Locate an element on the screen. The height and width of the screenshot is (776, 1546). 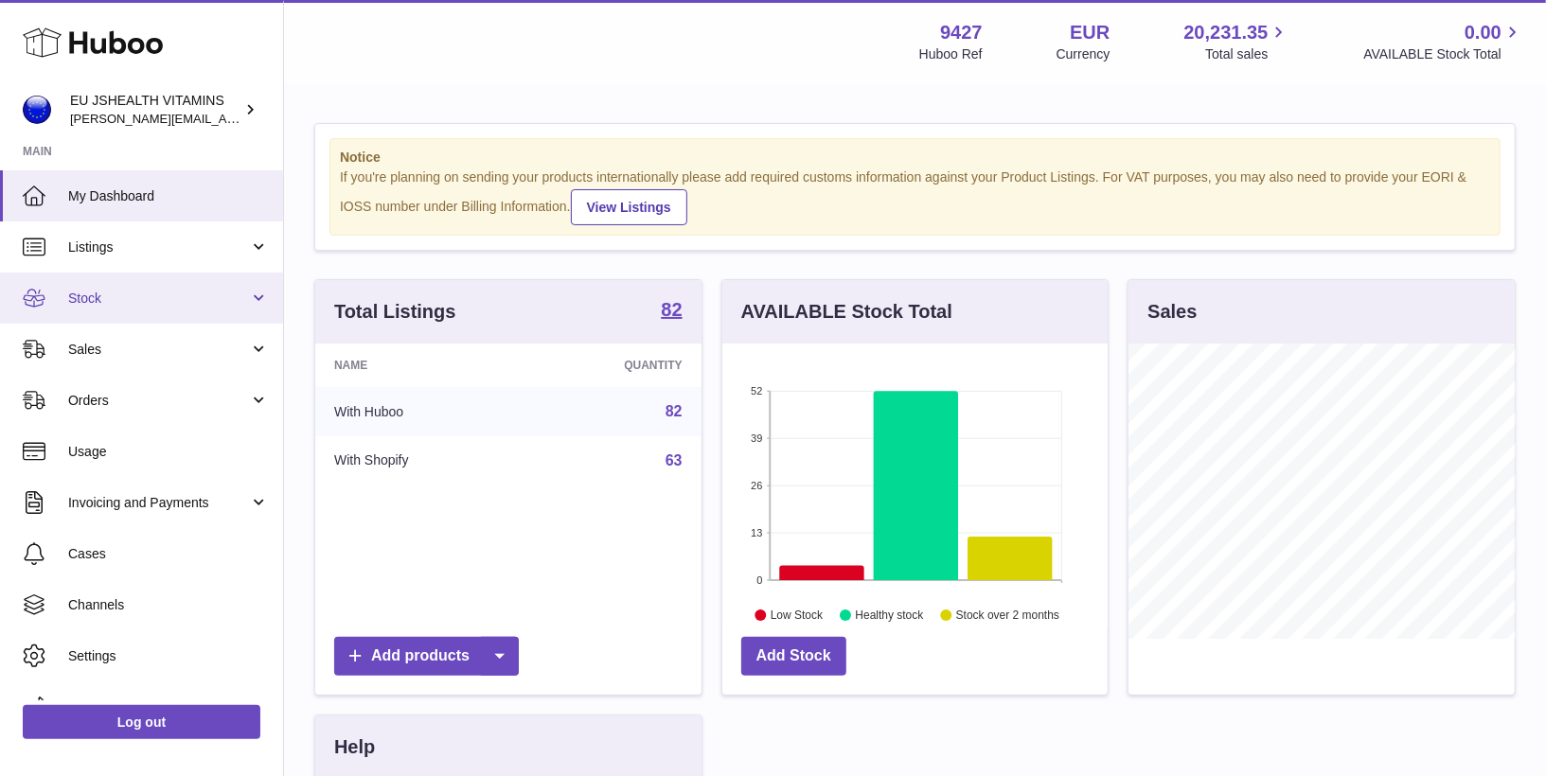
span: Orders is located at coordinates (158, 400).